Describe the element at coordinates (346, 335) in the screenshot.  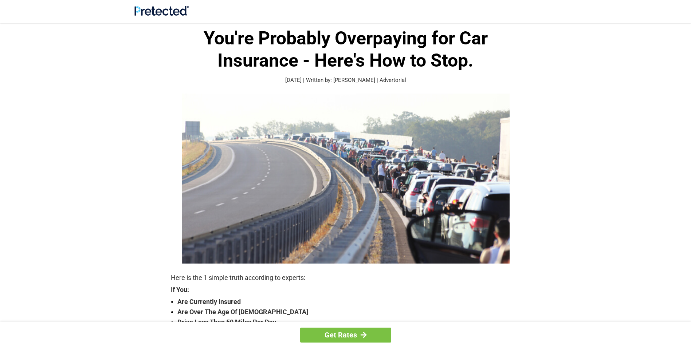
I see `a: Get Rates` at that location.